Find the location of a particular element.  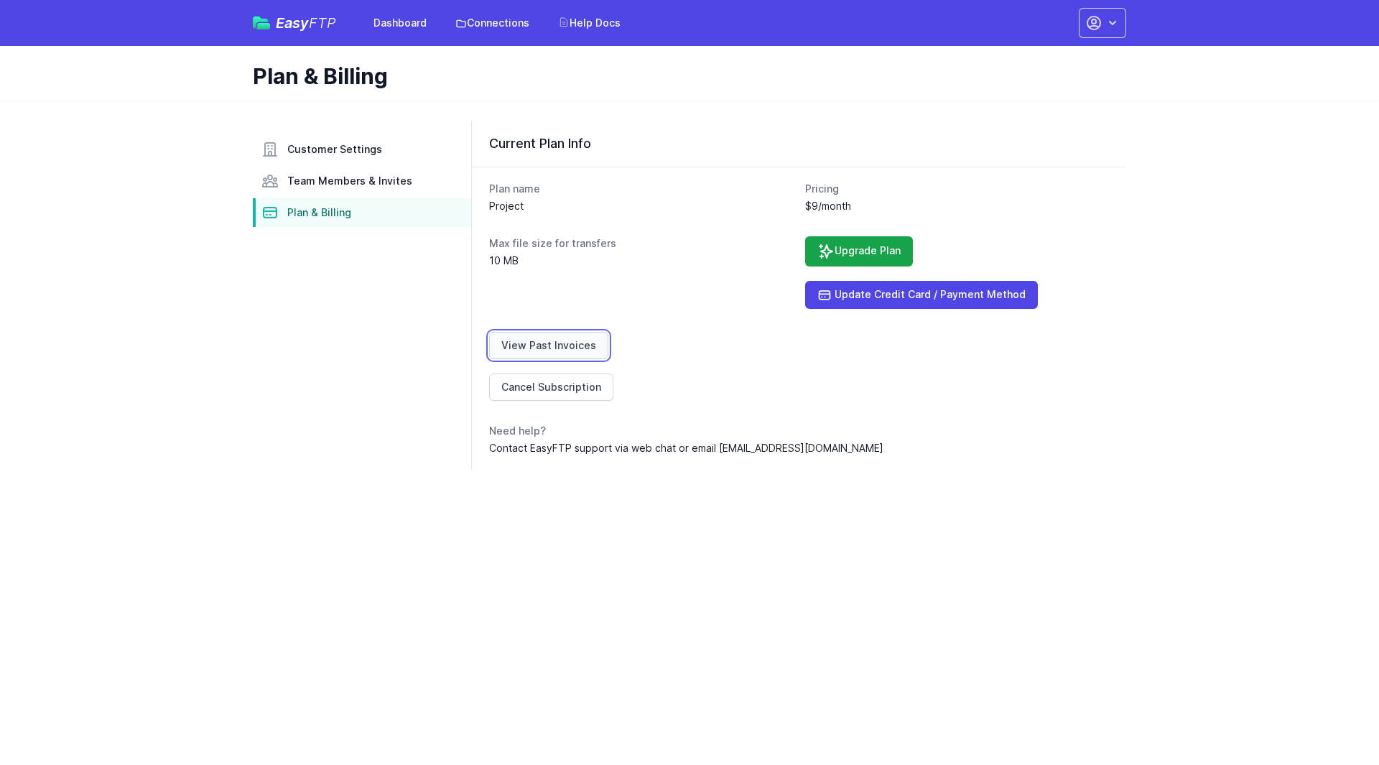

dd: 10 MB is located at coordinates (641, 261).